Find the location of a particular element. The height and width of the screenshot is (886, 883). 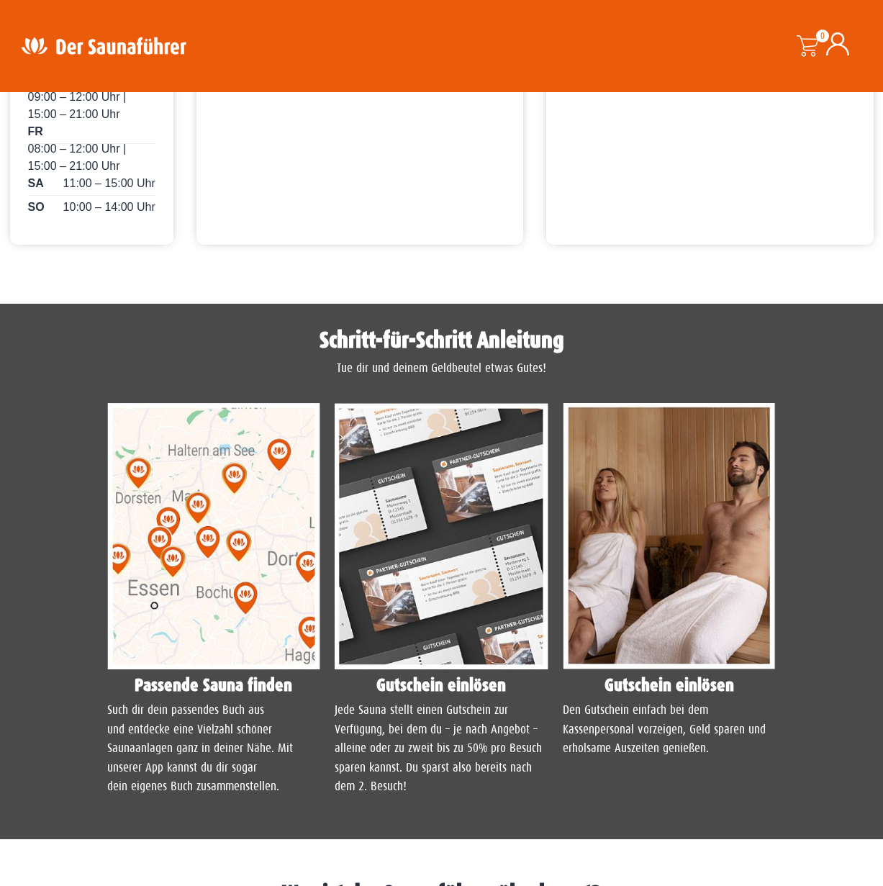

span: 08:00 – 12:00 Uhr | 15:00 – 21:00 Uhr is located at coordinates (91, 158).